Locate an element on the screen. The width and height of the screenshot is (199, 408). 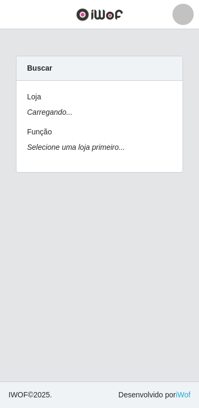
label: Loja is located at coordinates (34, 97).